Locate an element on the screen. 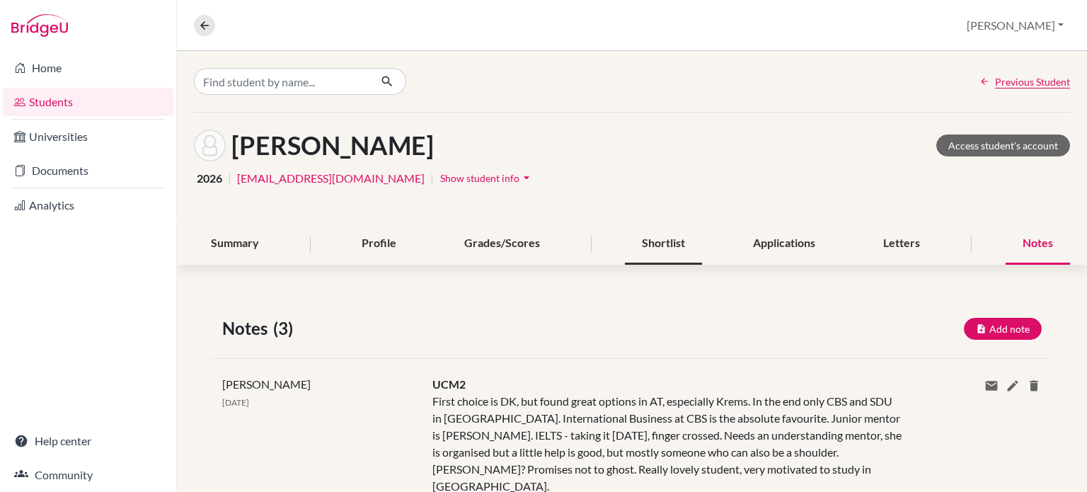  div: Letters is located at coordinates (901, 243).